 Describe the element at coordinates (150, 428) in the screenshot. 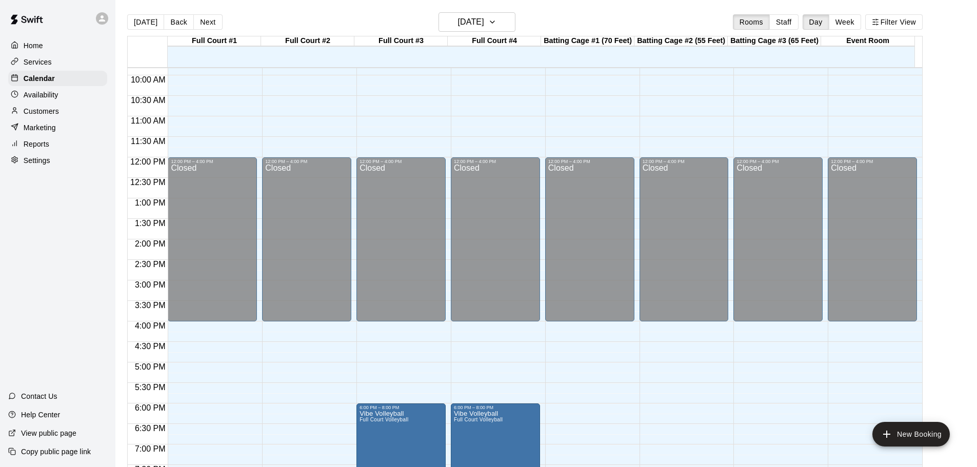

I see `span: 6:30 PM` at that location.